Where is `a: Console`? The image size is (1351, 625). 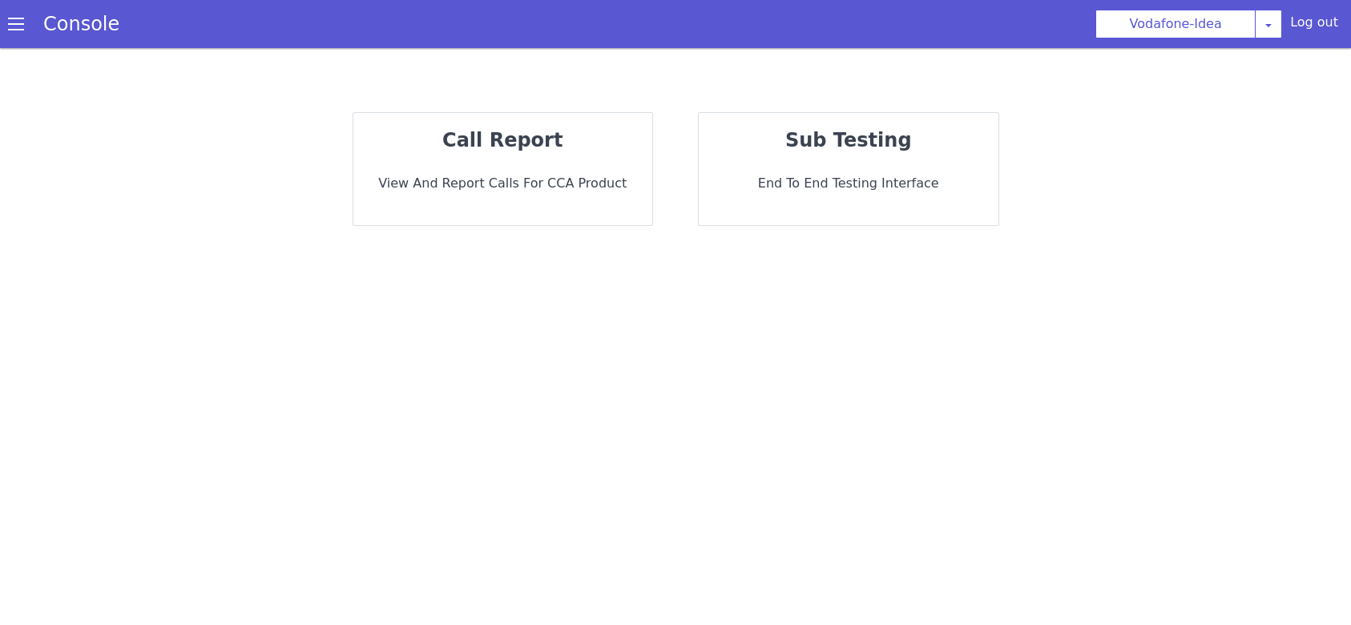
a: Console is located at coordinates (81, 24).